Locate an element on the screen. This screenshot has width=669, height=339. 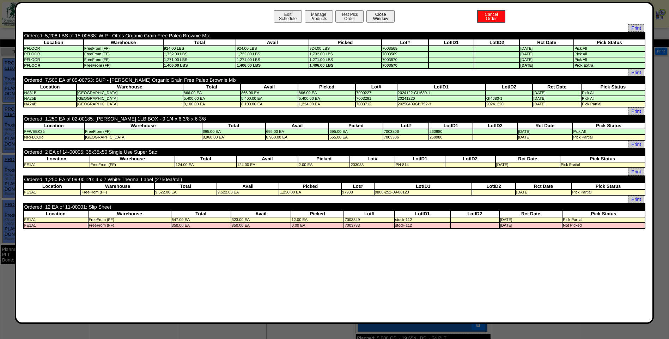
td: Pick Partial is located at coordinates (602, 165).